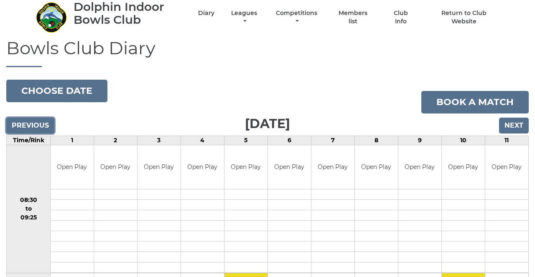 The image size is (535, 277). I want to click on td: 11, so click(506, 141).